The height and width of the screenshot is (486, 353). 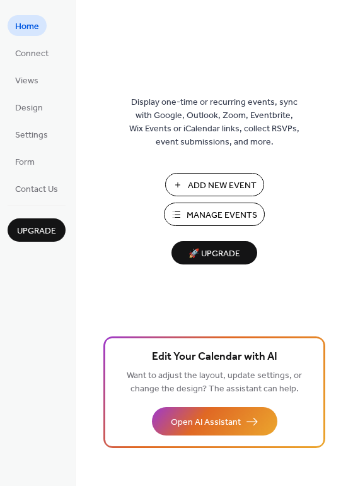 What do you see at coordinates (27, 27) in the screenshot?
I see `span: Home` at bounding box center [27, 27].